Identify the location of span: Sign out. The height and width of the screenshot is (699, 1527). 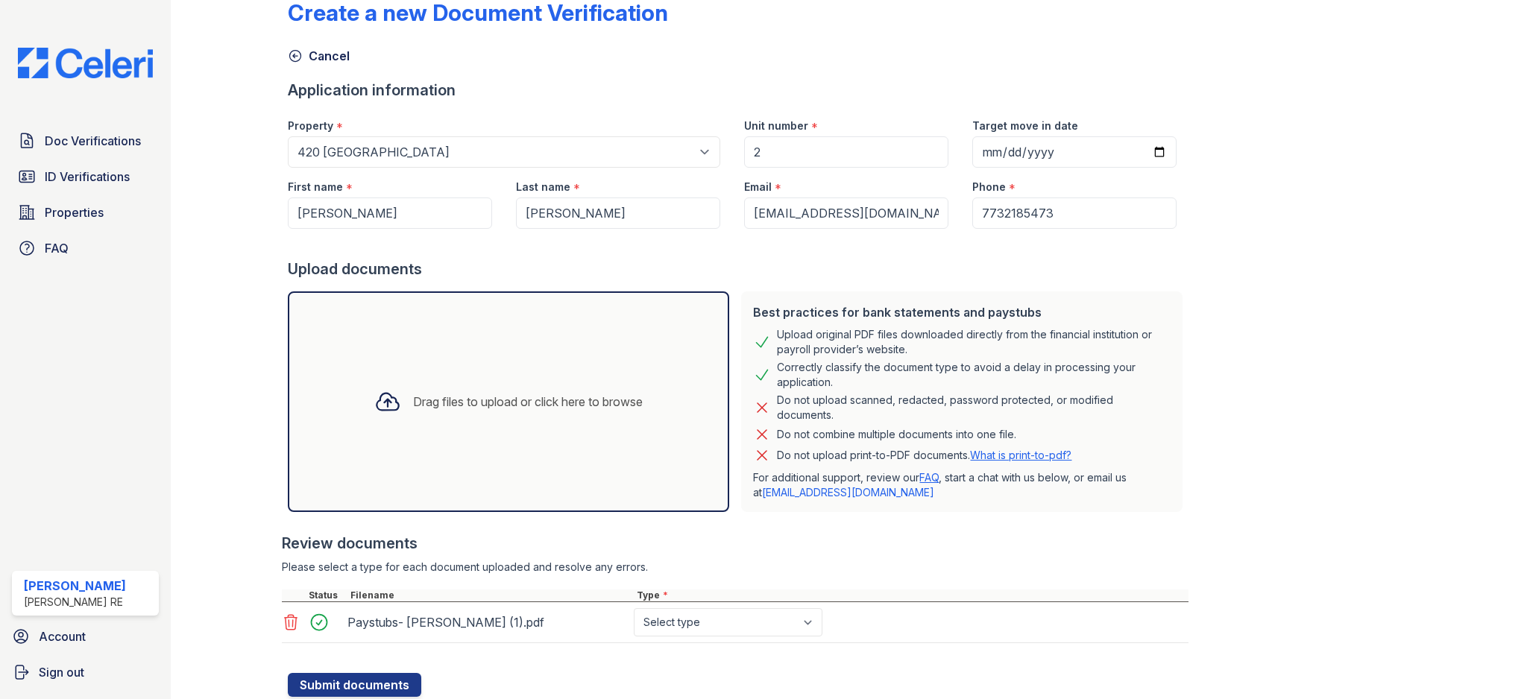
(61, 673).